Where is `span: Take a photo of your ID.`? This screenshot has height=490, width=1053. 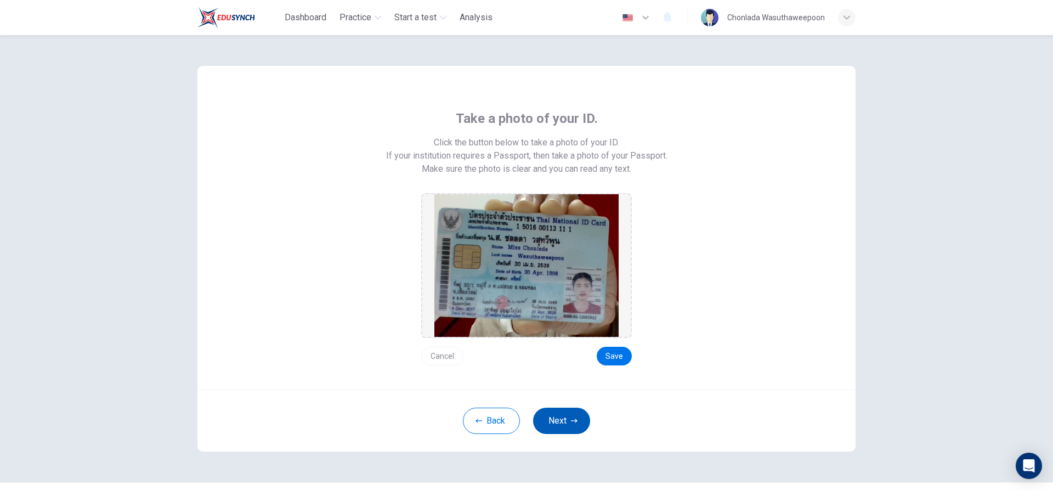 span: Take a photo of your ID. is located at coordinates (527, 118).